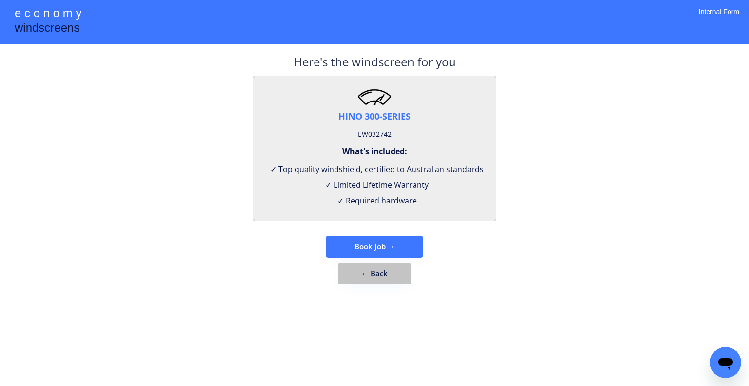 The image size is (749, 386). I want to click on div: e c o n o m y, so click(48, 14).